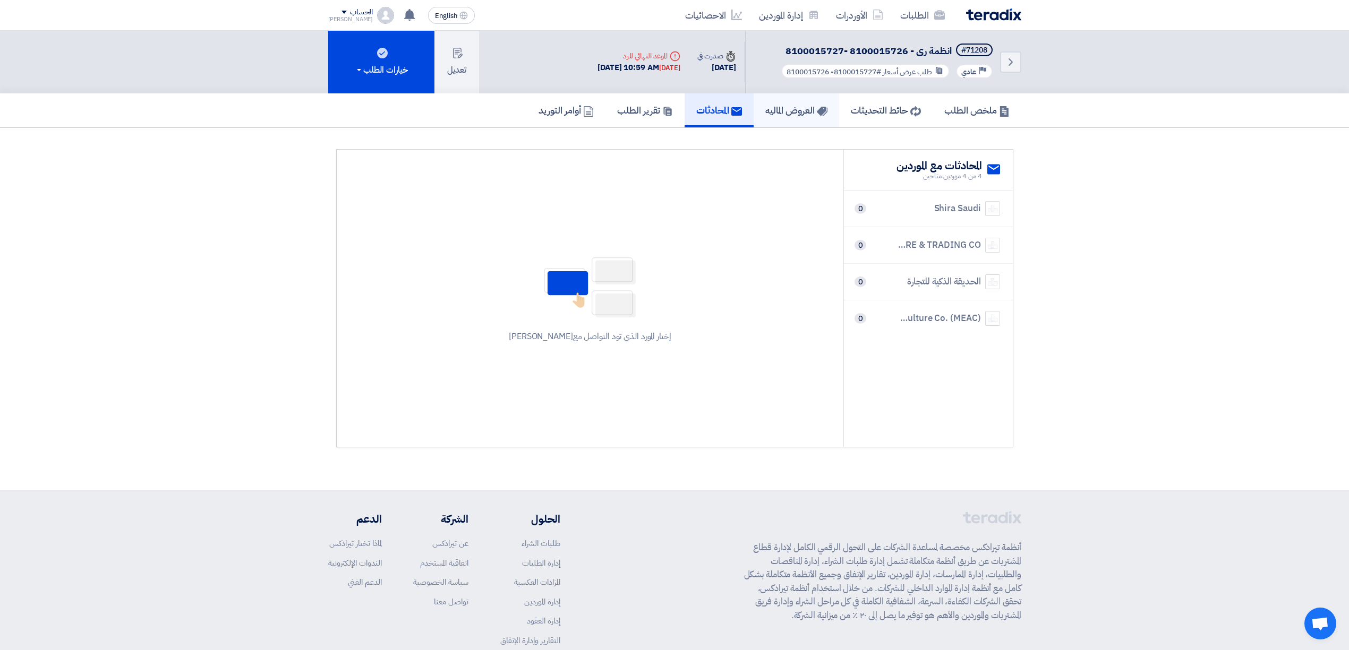 This screenshot has height=650, width=1349. What do you see at coordinates (719, 110) in the screenshot?
I see `h5: المحادثات` at bounding box center [719, 110].